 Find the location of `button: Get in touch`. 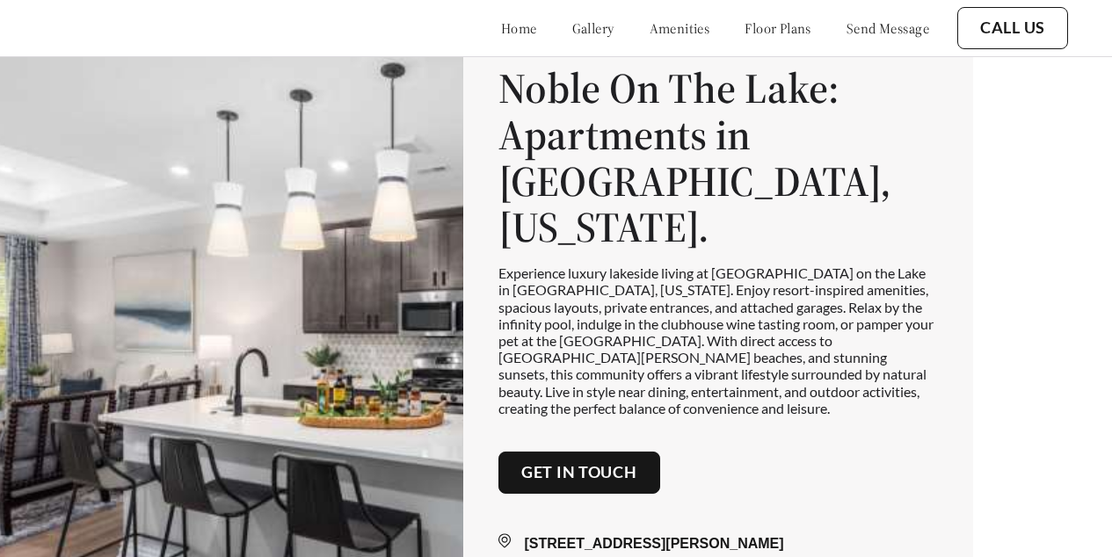

button: Get in touch is located at coordinates (579, 473).